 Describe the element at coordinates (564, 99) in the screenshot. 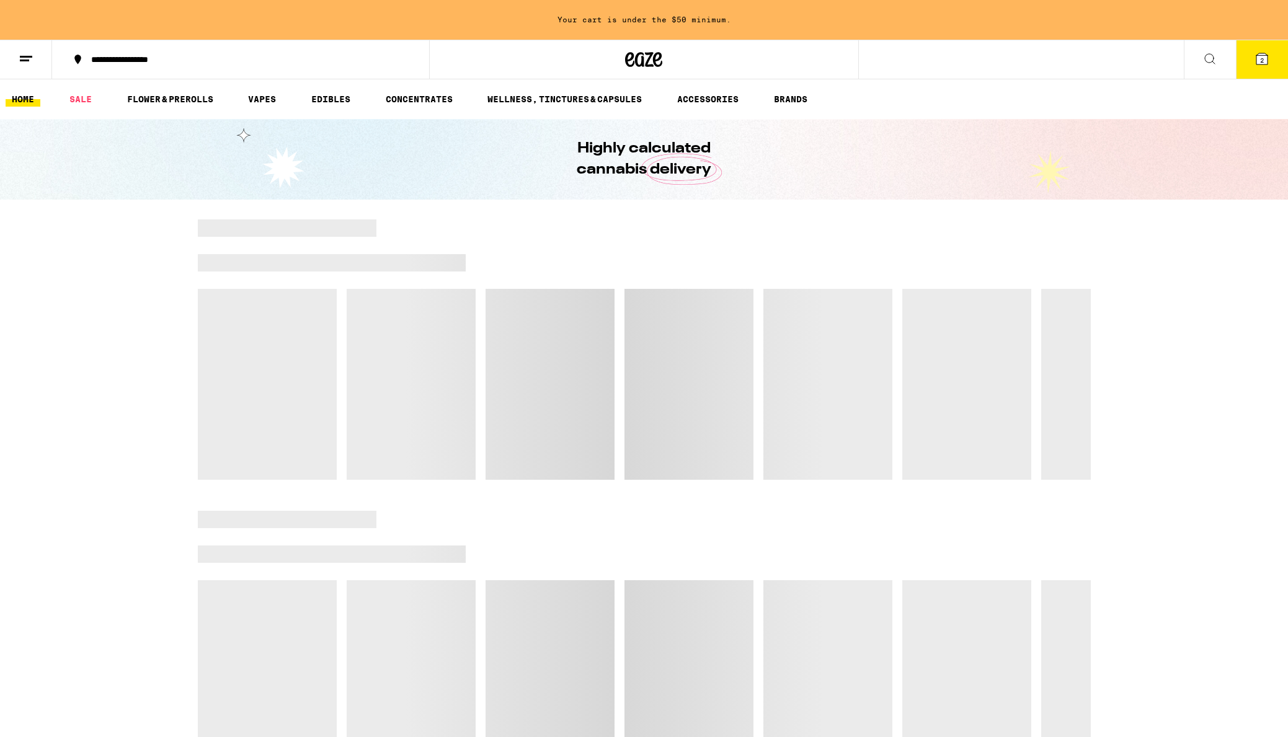

I see `a: WELLNESS, TINCTURES & CAPSULES` at that location.